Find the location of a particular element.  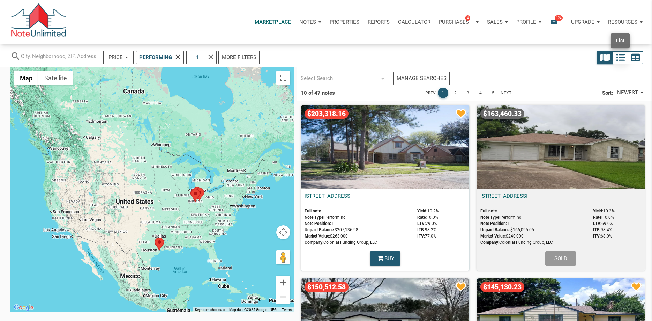

span: $263,000 is located at coordinates (359, 237).